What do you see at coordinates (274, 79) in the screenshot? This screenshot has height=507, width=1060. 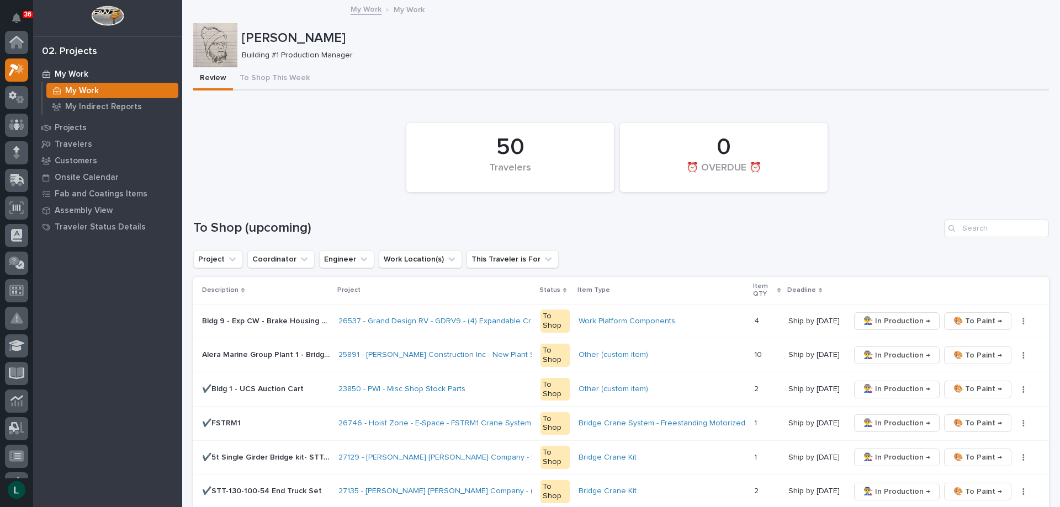 I see `button: To Shop This Week` at bounding box center [274, 79].